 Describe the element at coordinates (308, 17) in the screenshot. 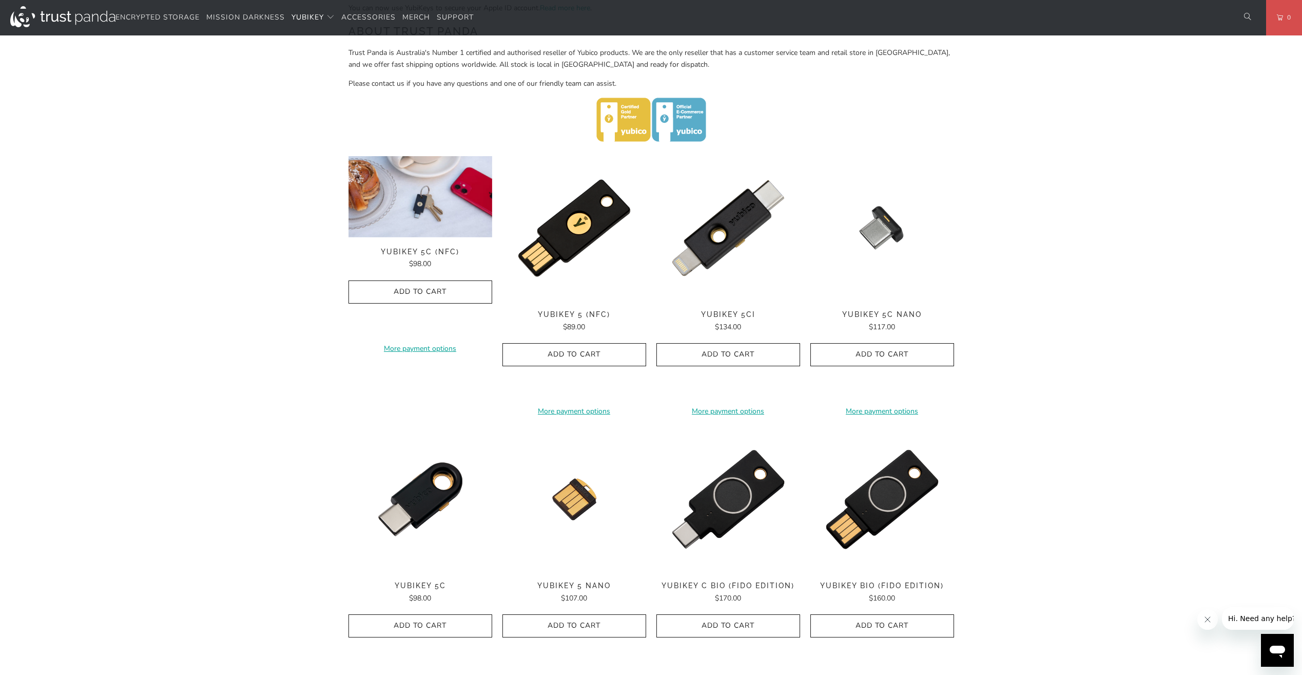

I see `span: YubiKey` at that location.